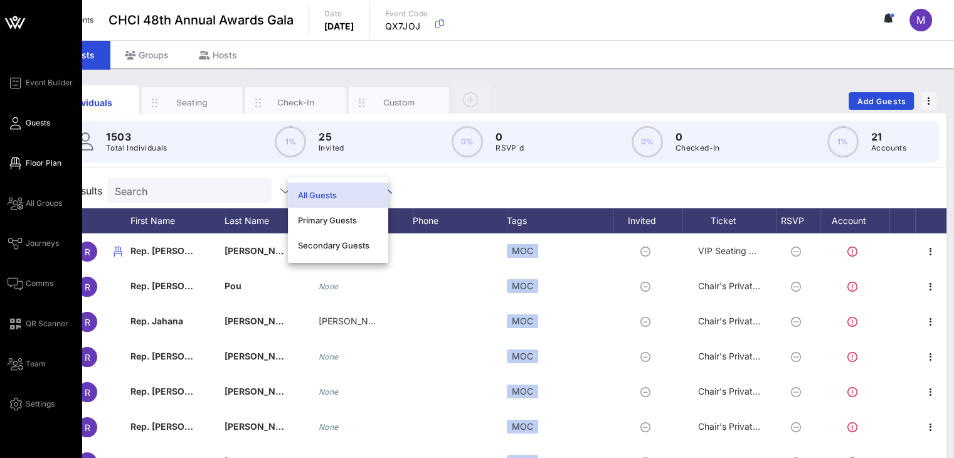 The image size is (954, 458). Describe the element at coordinates (921, 20) in the screenshot. I see `span: M` at that location.